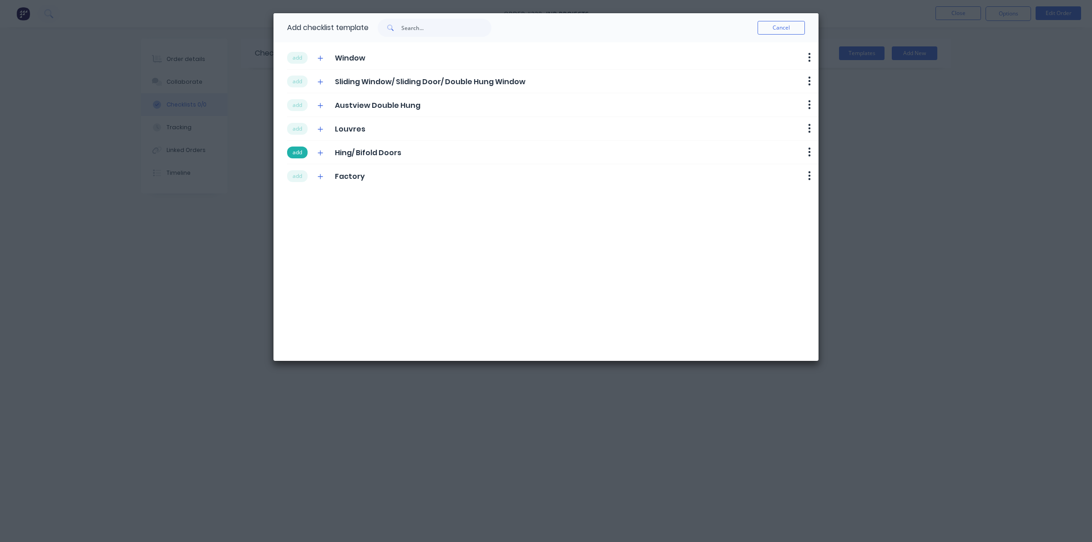 Image resolution: width=1092 pixels, height=542 pixels. Describe the element at coordinates (781, 28) in the screenshot. I see `button: Cancel` at that location.